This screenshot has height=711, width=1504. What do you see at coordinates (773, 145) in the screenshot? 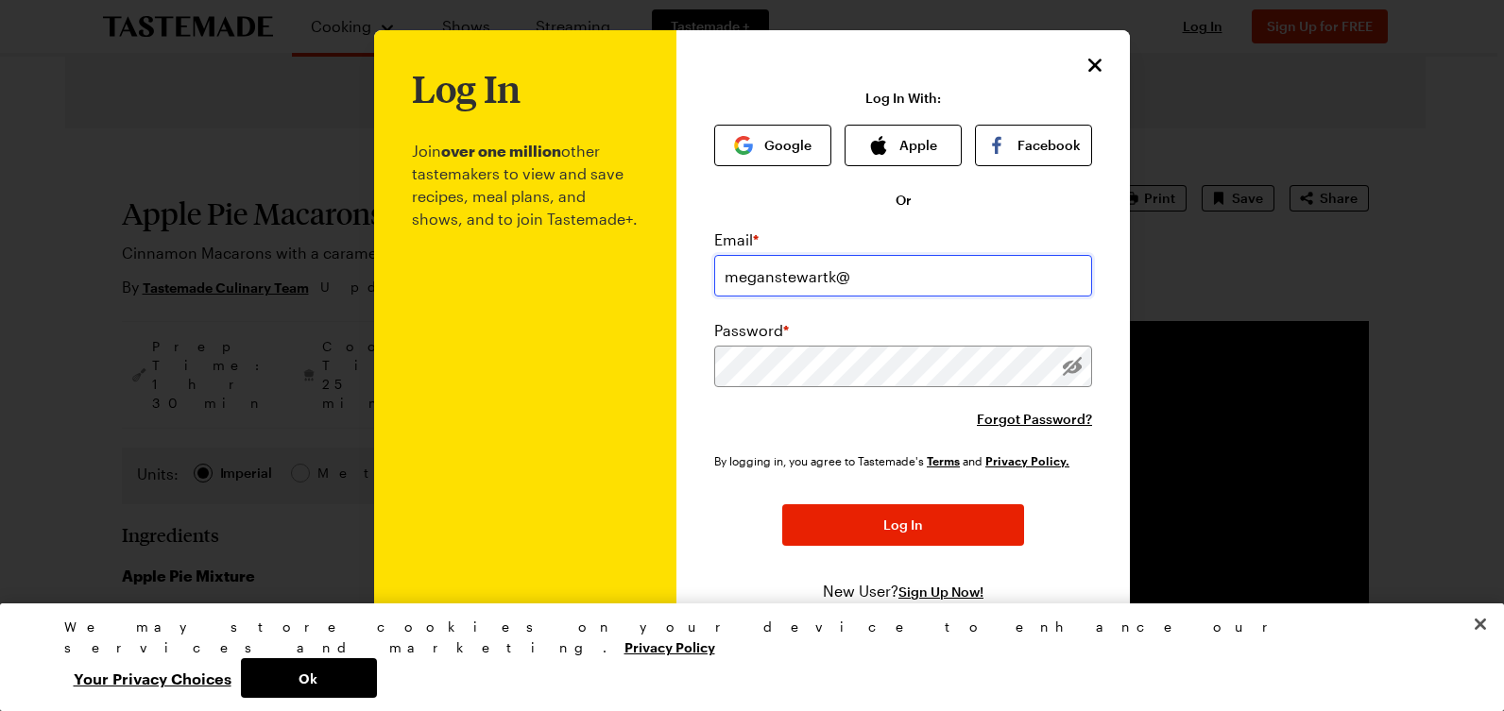
I see `button: Google` at bounding box center [773, 145].